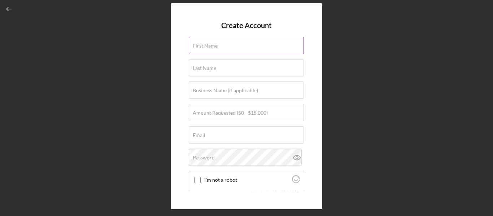  I want to click on h4: Create Account, so click(246, 25).